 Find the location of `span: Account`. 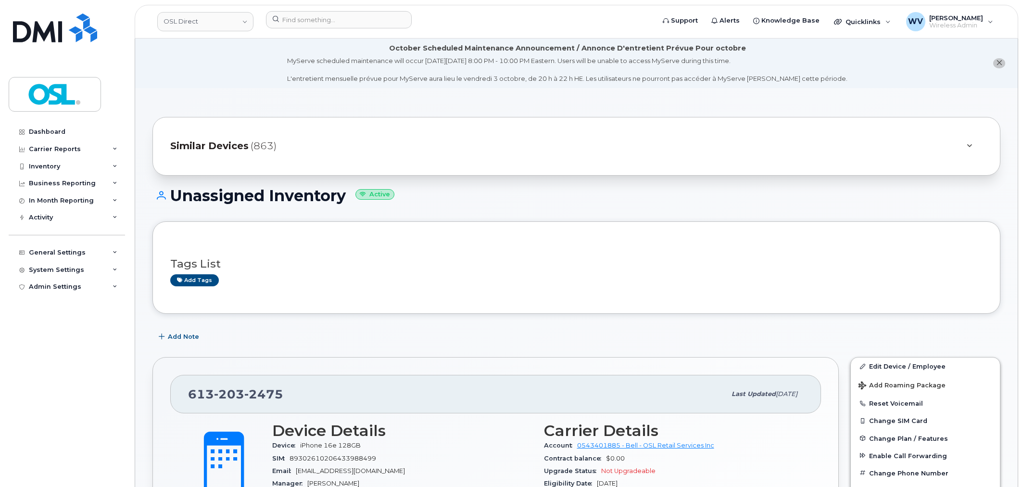

span: Account is located at coordinates (561, 445).